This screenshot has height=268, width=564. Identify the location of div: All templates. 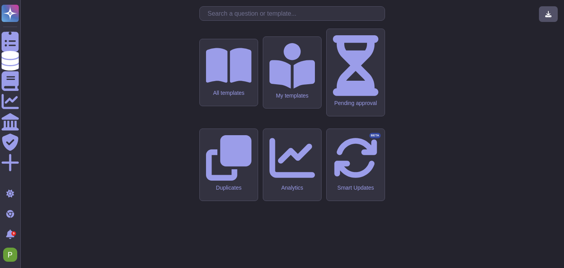
(229, 93).